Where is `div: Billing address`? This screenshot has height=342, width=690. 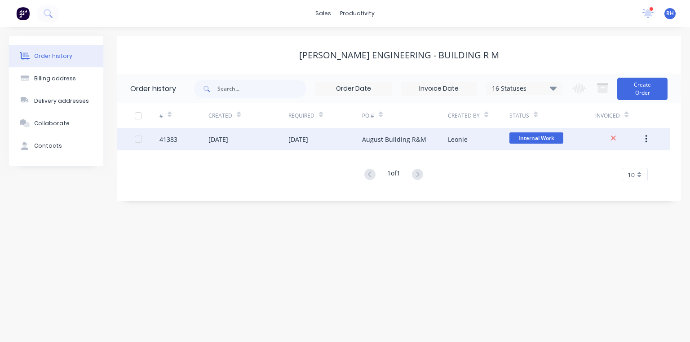 div: Billing address is located at coordinates (55, 79).